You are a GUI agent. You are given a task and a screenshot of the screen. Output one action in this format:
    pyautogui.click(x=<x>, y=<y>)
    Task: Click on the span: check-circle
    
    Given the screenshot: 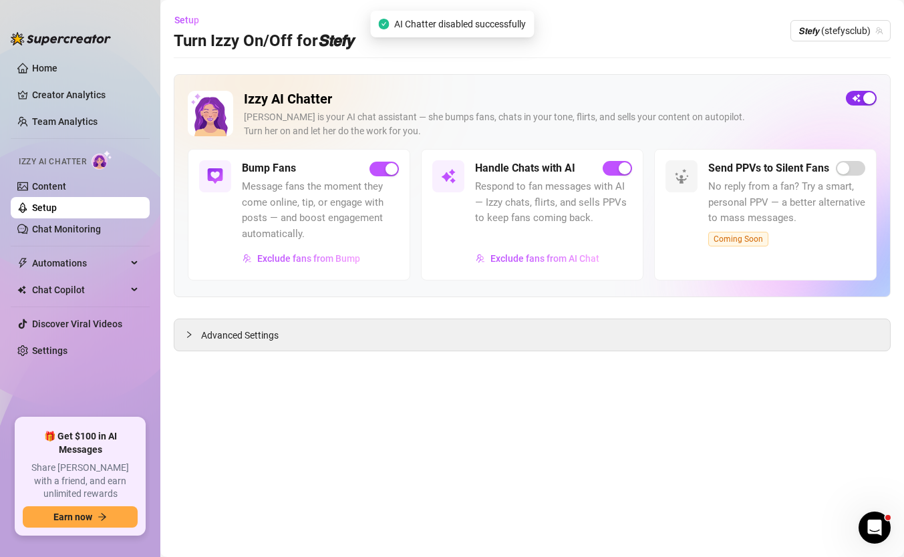 What is the action you would take?
    pyautogui.click(x=384, y=24)
    